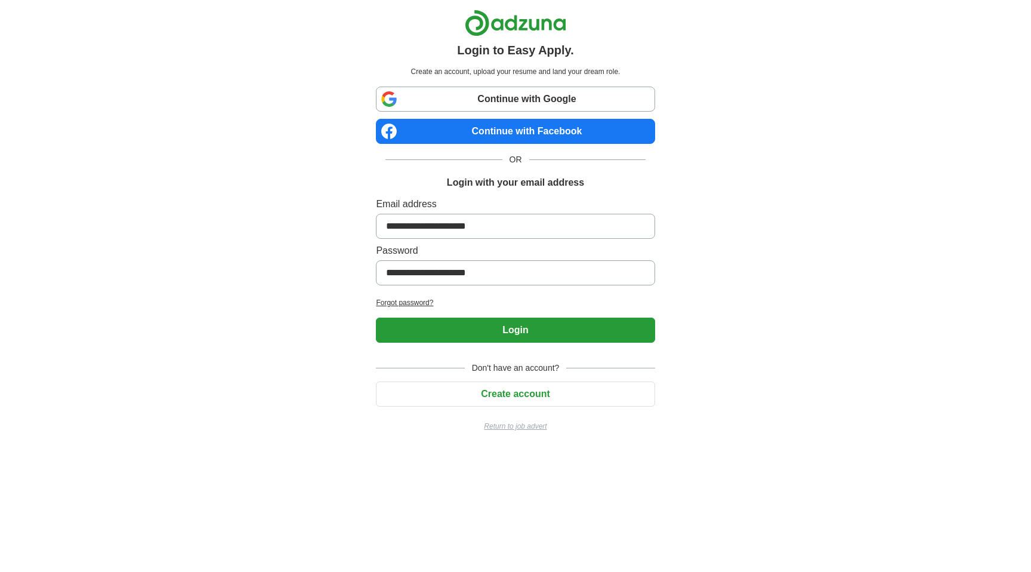 The image size is (1031, 572). I want to click on label: Email address, so click(515, 204).